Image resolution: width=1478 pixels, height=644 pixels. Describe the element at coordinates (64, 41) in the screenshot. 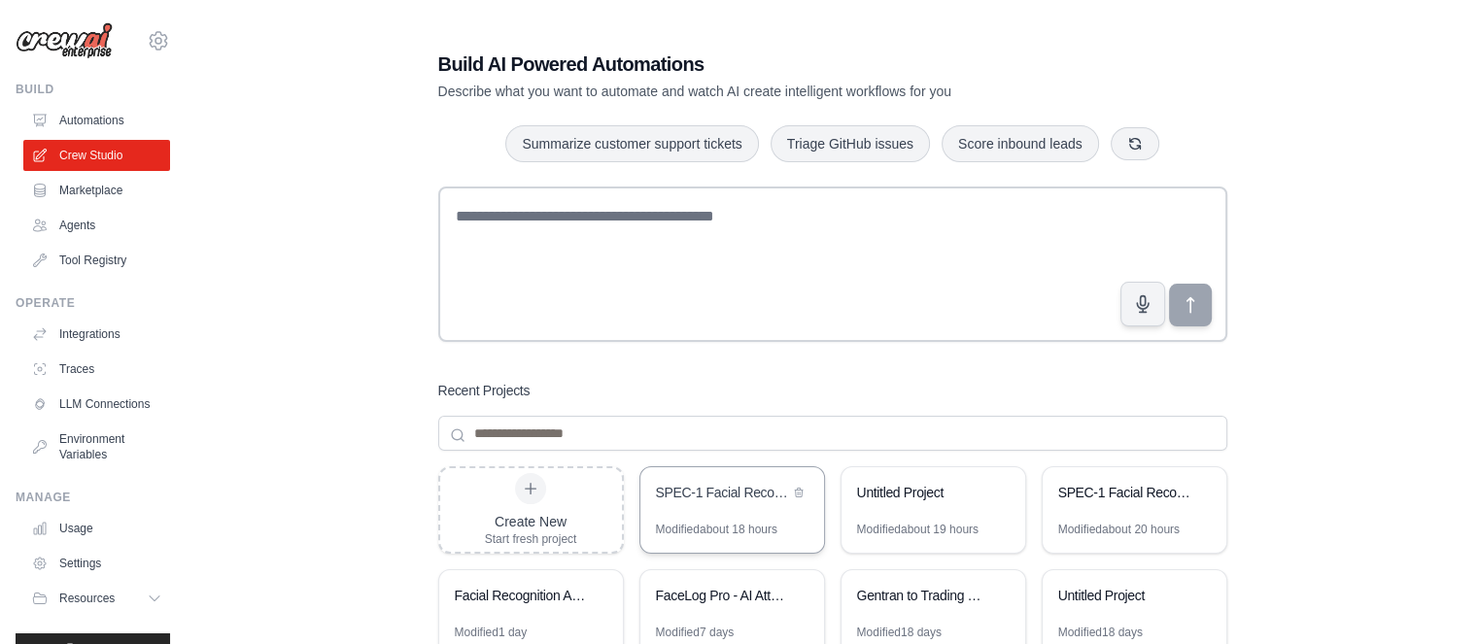

I see `img: Logo` at that location.